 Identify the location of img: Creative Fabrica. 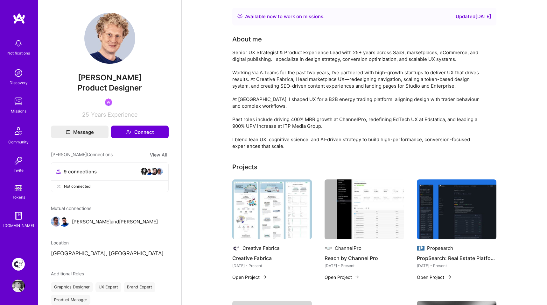
(272, 209).